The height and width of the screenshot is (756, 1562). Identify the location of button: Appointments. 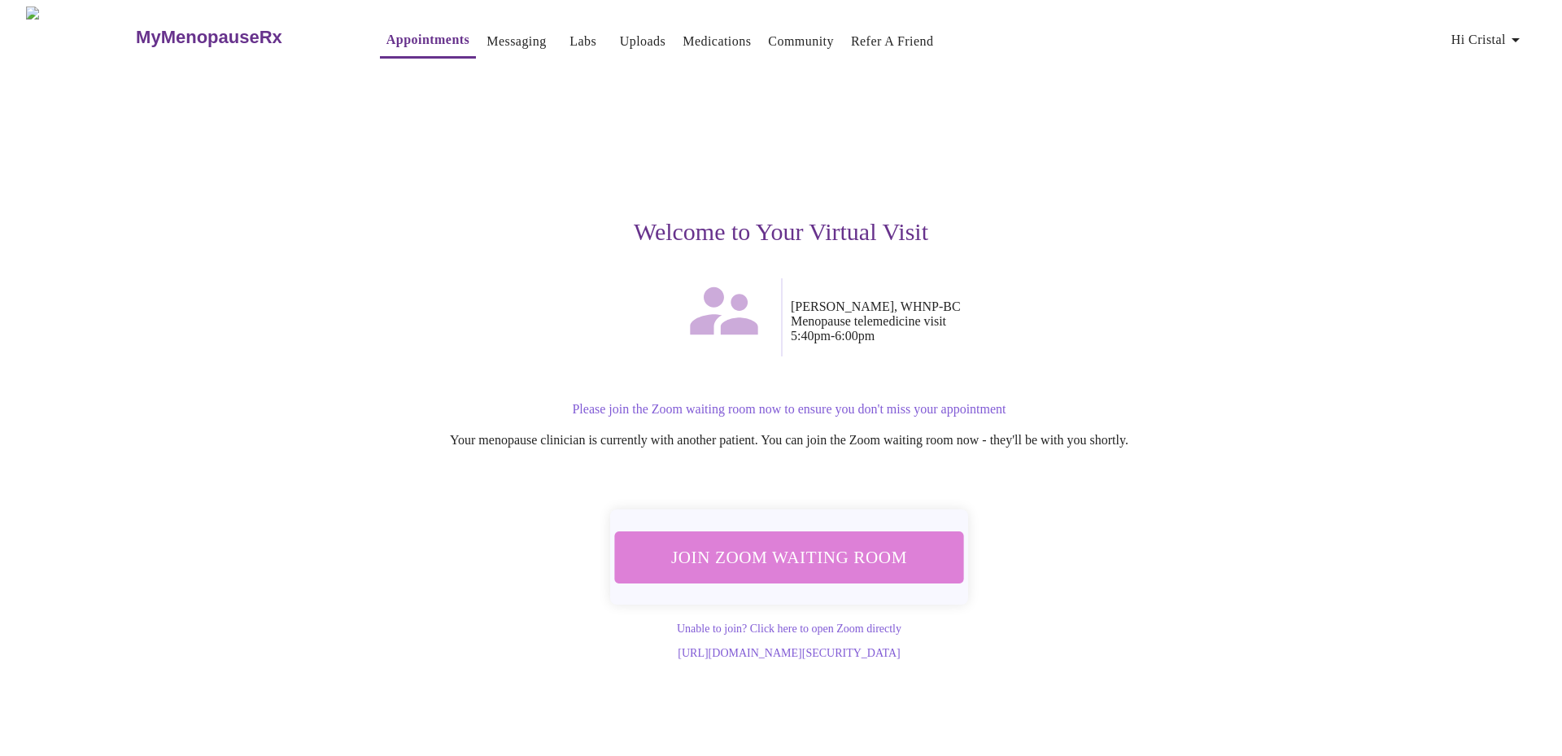
(428, 41).